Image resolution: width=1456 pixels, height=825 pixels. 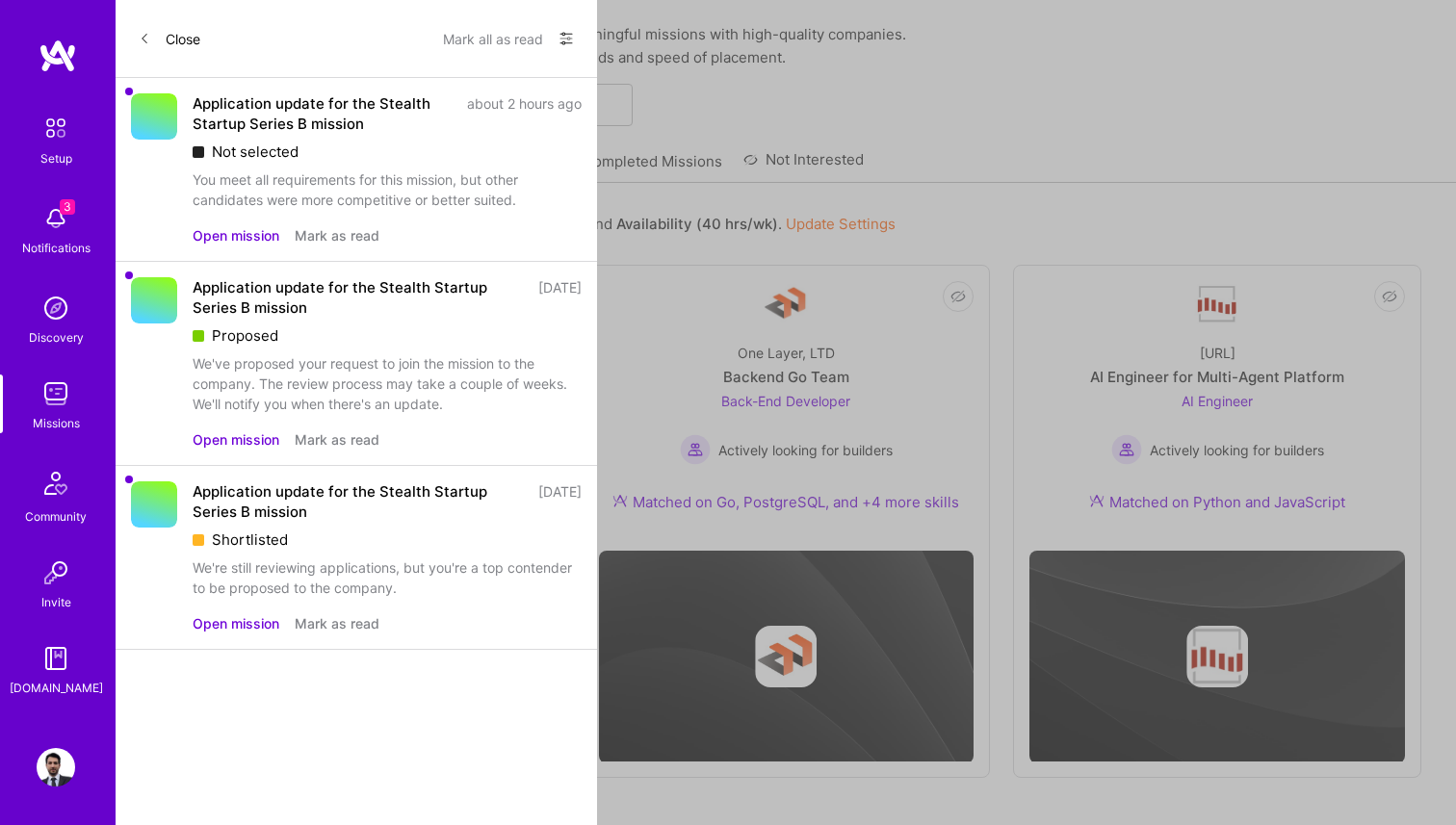 I want to click on img: setup, so click(x=56, y=128).